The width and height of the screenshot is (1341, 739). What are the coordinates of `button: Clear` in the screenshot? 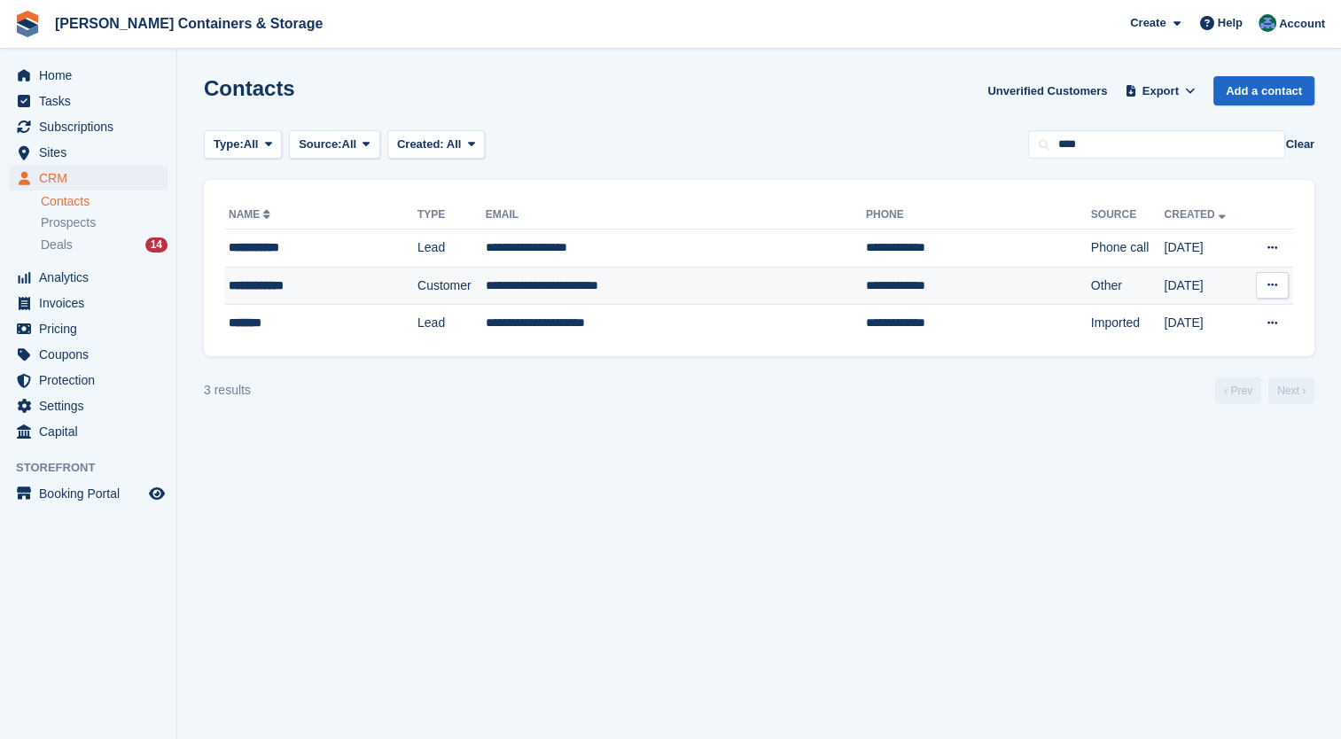 It's located at (1300, 145).